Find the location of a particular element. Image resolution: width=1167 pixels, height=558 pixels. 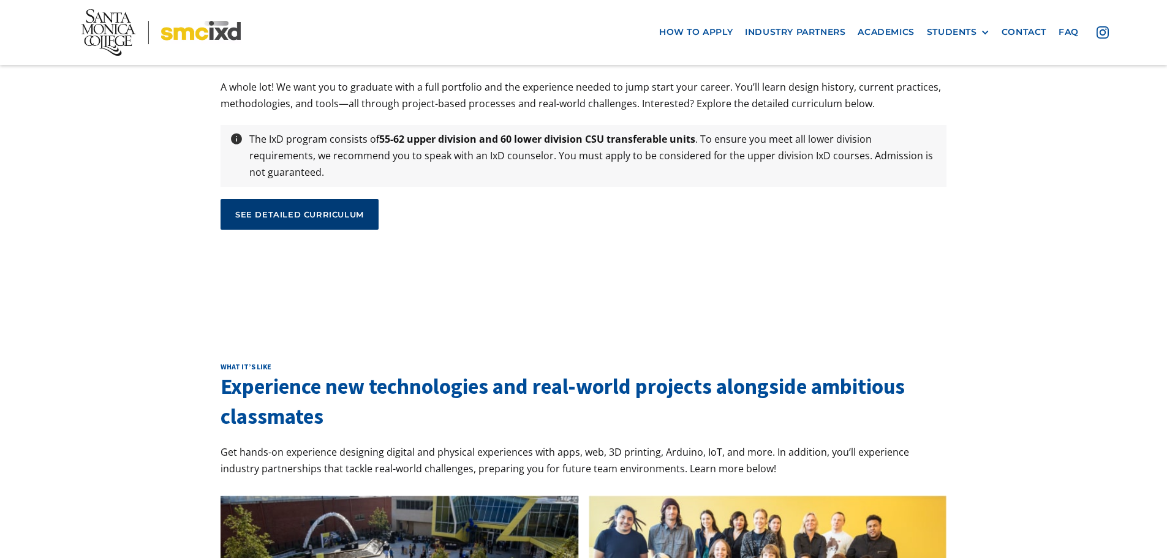

h3: Experience new technologies and real-world projects alongside ambitious classmates is located at coordinates (583, 402).